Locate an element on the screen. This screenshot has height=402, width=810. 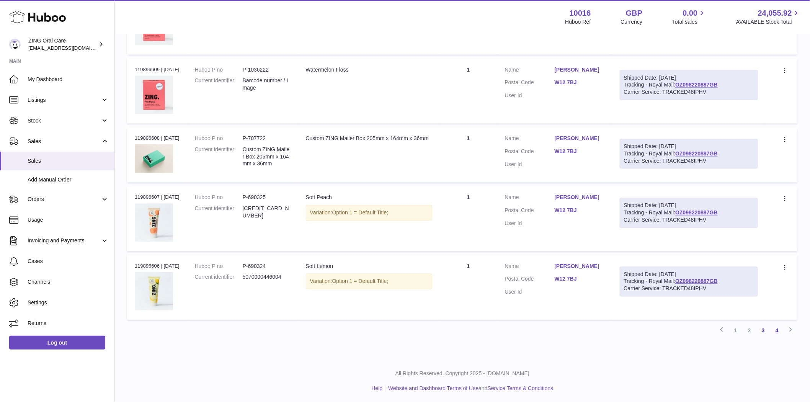
div: Custom ZING Mailer Box 205mm x 164mm x 36mm is located at coordinates (369, 138).